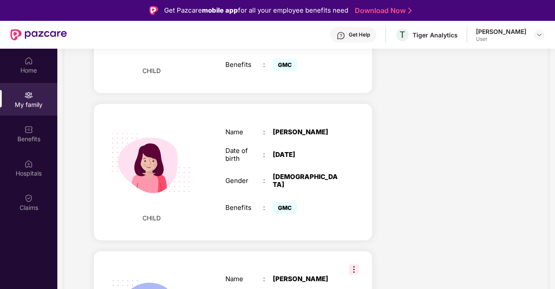 The height and width of the screenshot is (289, 555). I want to click on div: Get Pazcare for all your employee benefits need, so click(256, 10).